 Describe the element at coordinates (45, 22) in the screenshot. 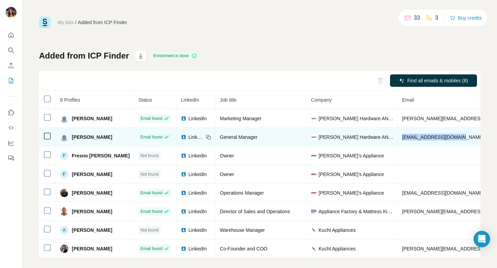

I see `img: Surfe Logo` at that location.